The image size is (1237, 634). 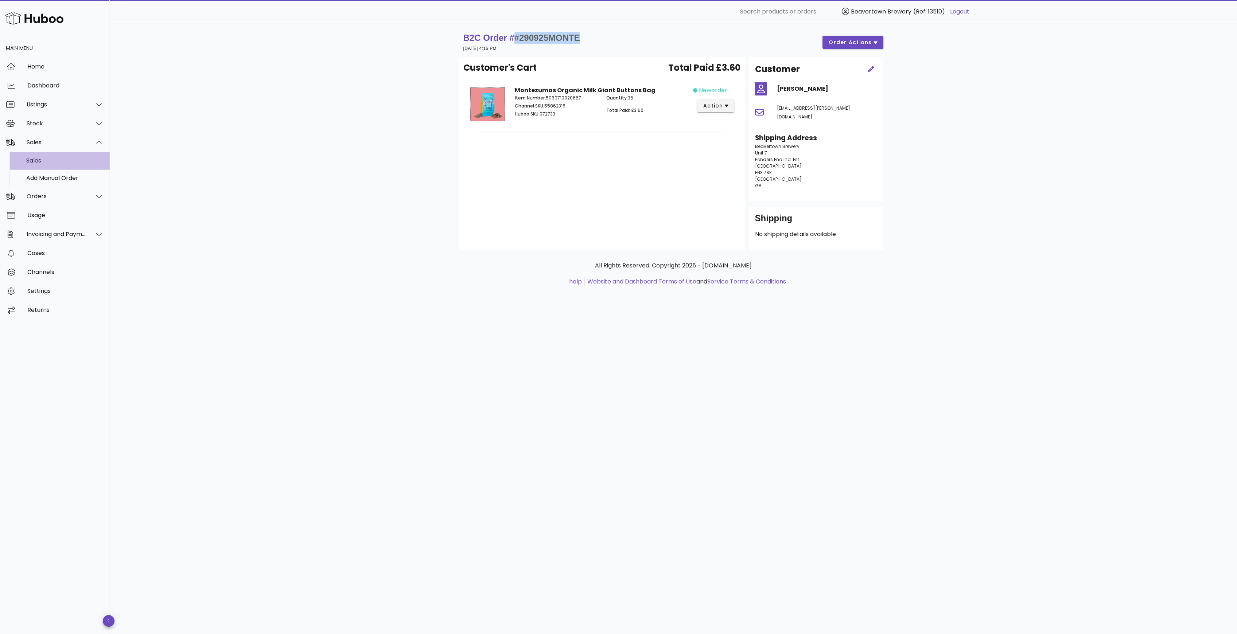 I want to click on p: 36, so click(x=647, y=98).